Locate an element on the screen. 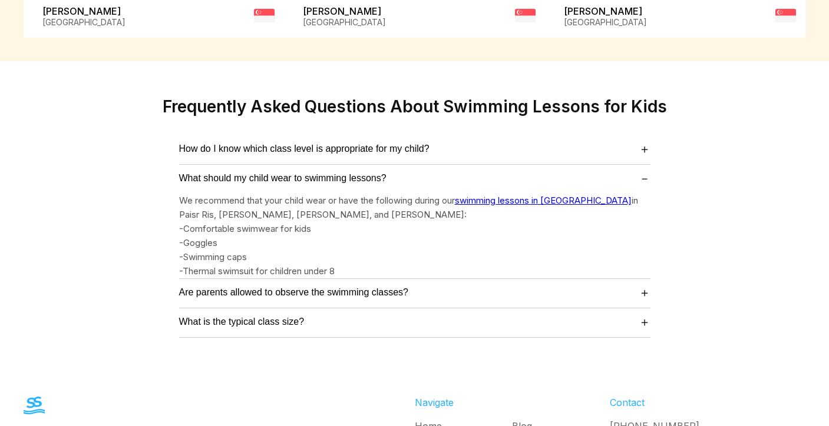 The width and height of the screenshot is (829, 426). span: We recommend that your child wear or have the following during our is located at coordinates (317, 200).